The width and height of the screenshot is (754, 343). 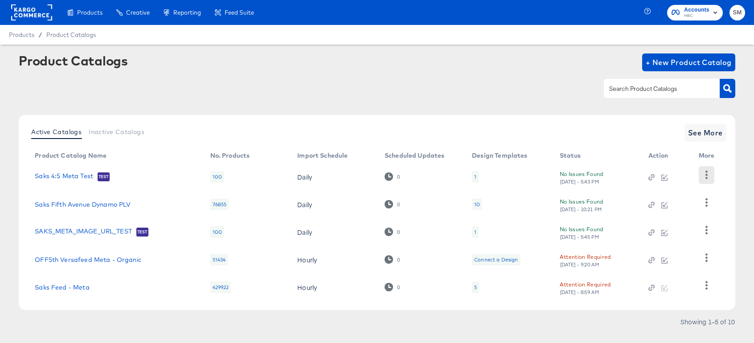 I want to click on div: Showing 1–5 of 10, so click(x=708, y=322).